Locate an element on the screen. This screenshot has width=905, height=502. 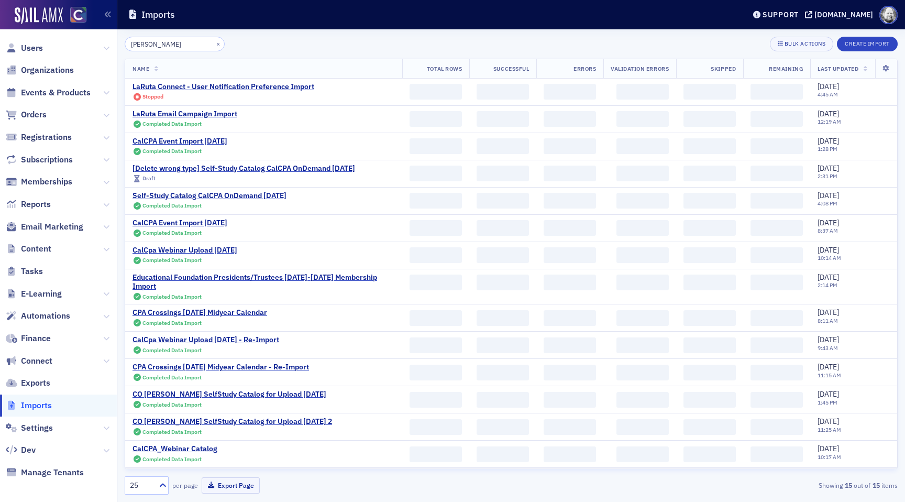
a: E-Learning is located at coordinates (34, 294).